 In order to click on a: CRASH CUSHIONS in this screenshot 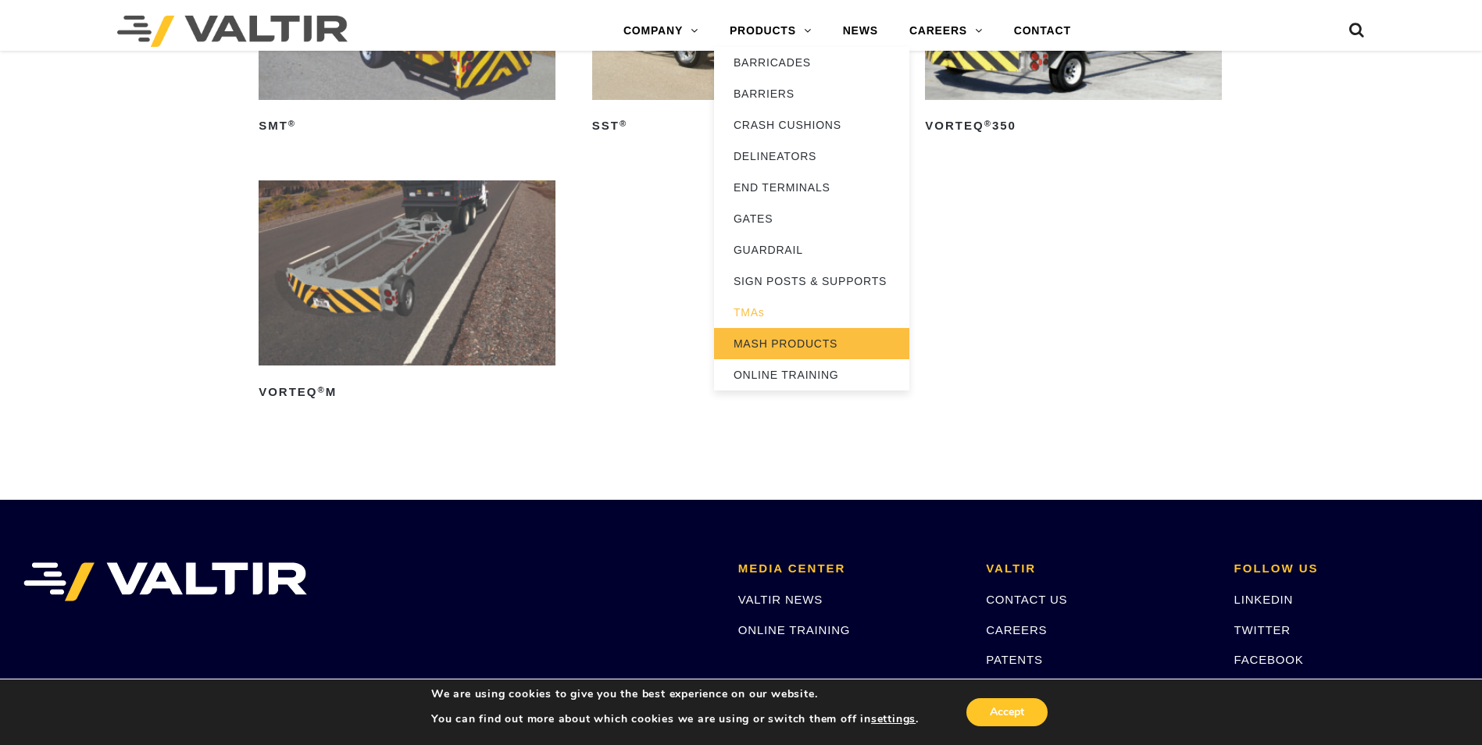, I will do `click(812, 125)`.